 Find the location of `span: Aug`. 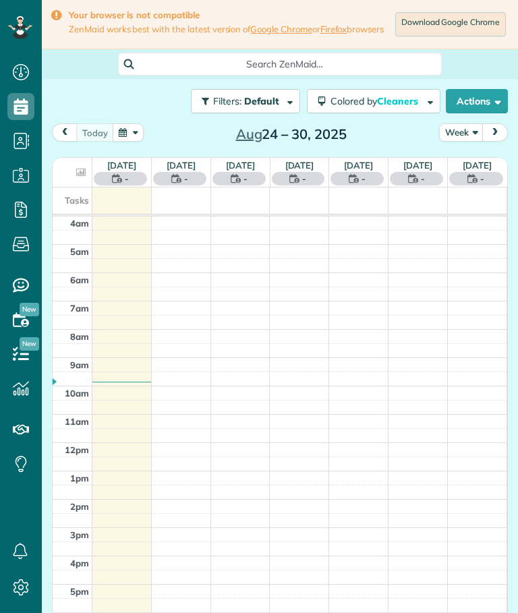

span: Aug is located at coordinates (249, 134).